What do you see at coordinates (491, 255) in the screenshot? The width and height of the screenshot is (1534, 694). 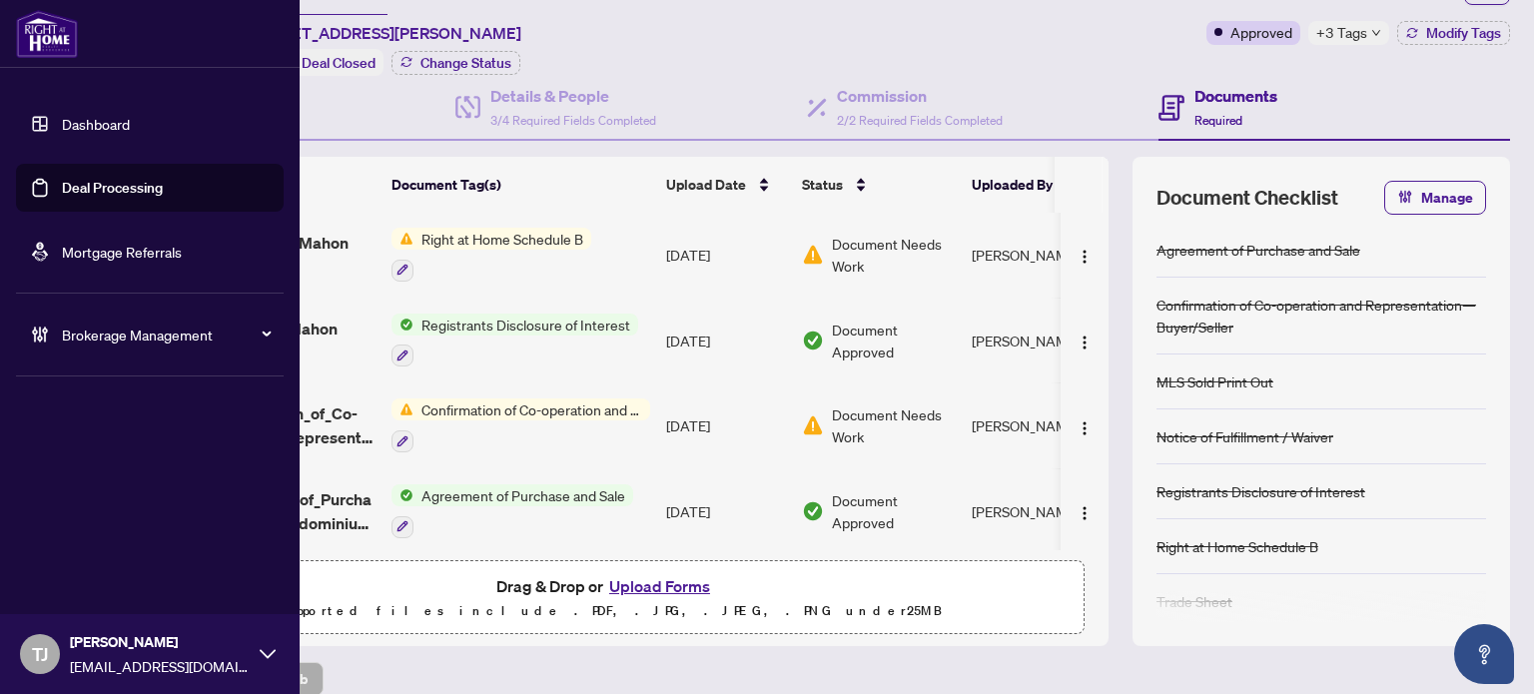 I see `button: Status IconRight at Home Schedule B` at bounding box center [491, 255].